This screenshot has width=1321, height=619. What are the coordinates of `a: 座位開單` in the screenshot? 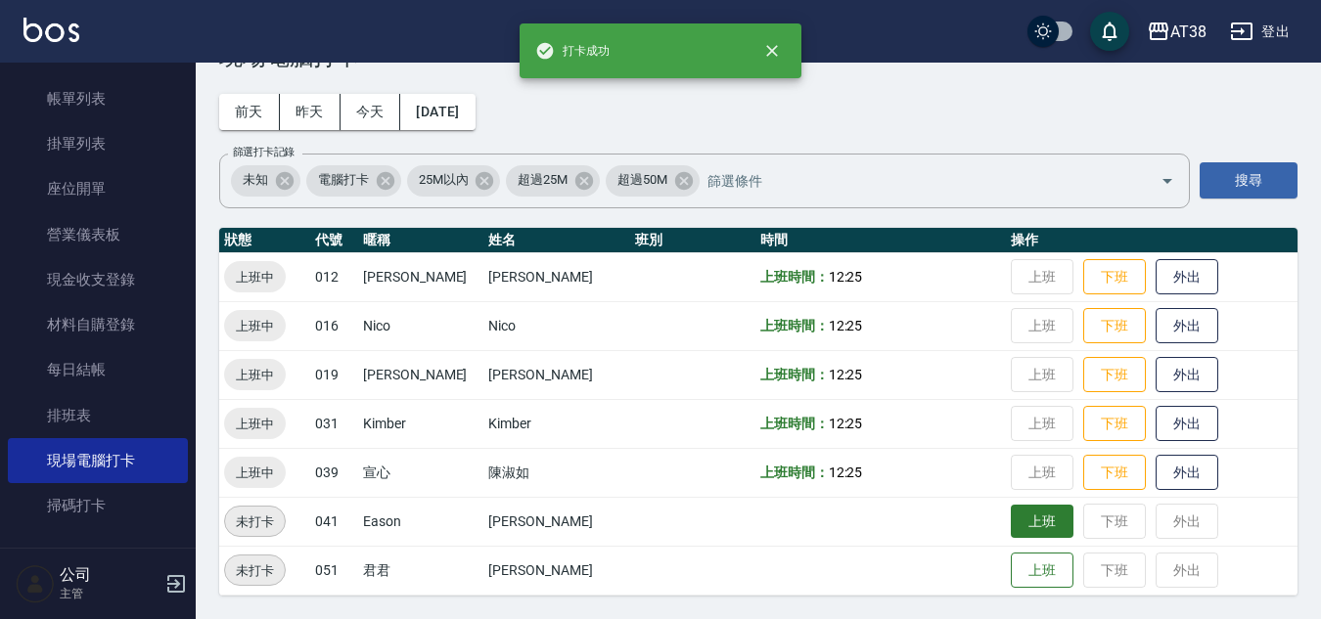 It's located at (98, 189).